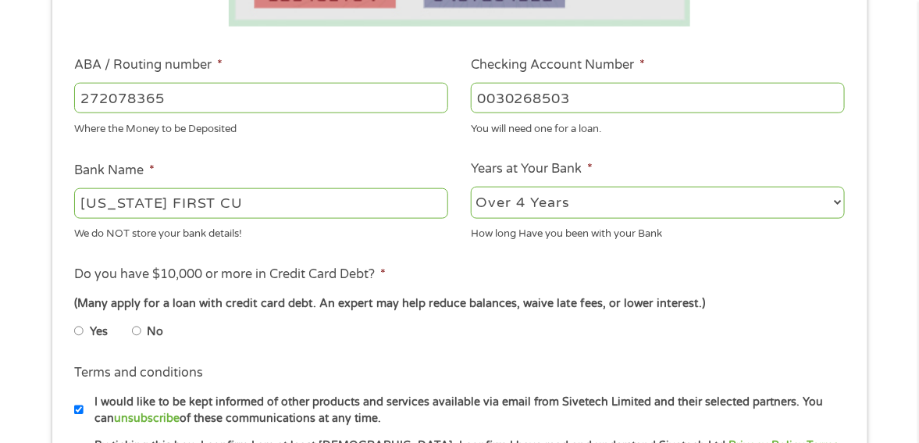 This screenshot has width=919, height=443. I want to click on input: 263177916, so click(261, 98).